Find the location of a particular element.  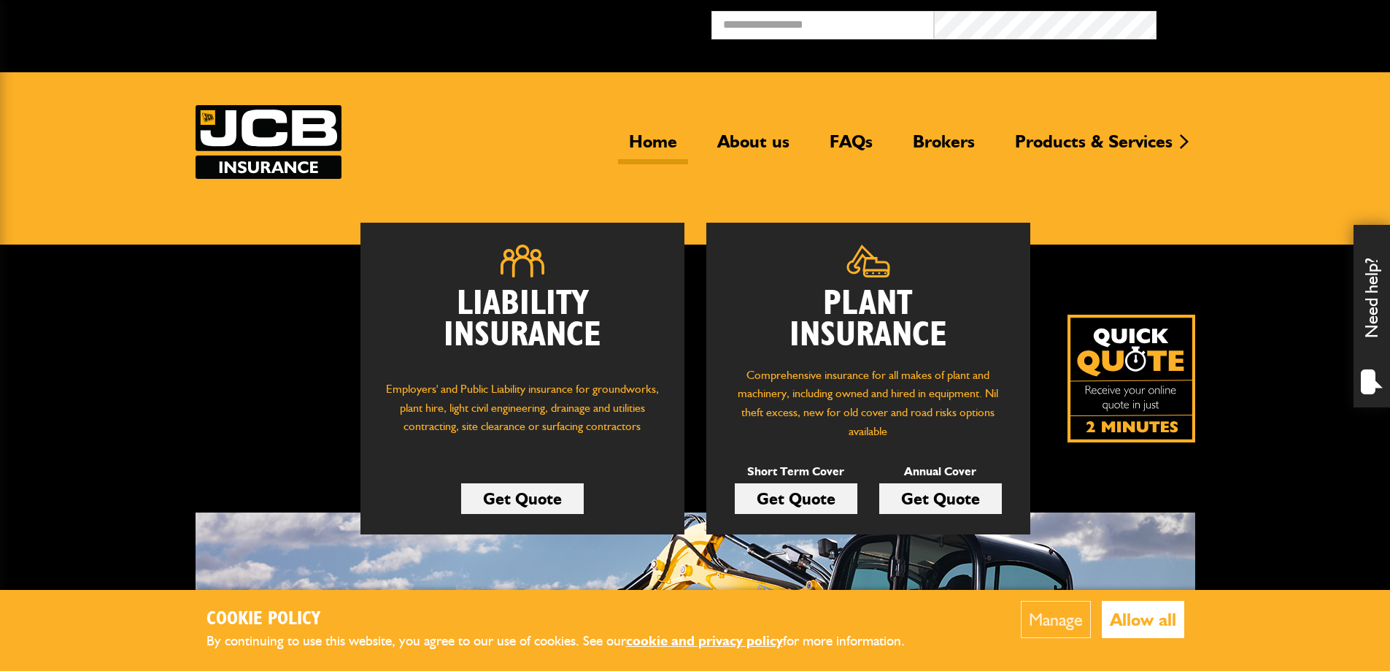

img: JCB Insurance Services logo is located at coordinates (269, 142).